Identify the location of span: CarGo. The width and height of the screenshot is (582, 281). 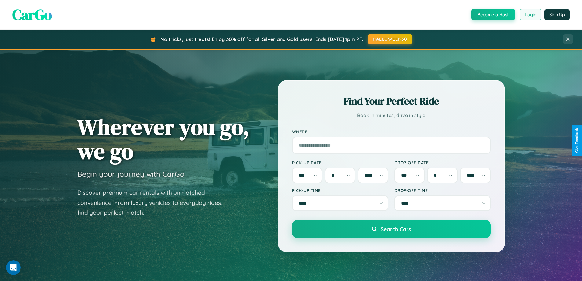
(32, 15).